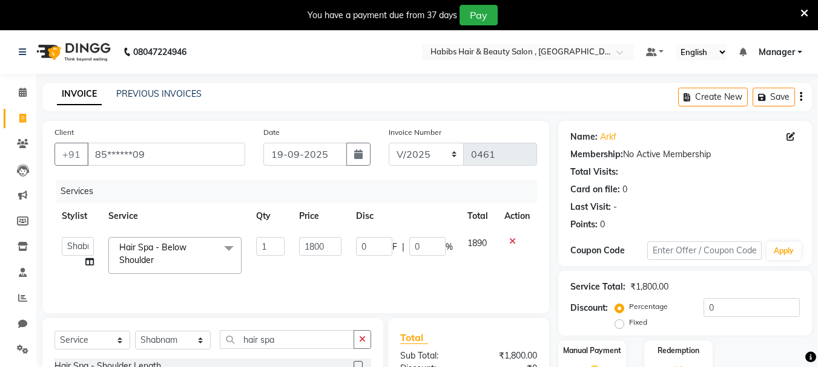 This screenshot has width=818, height=367. Describe the element at coordinates (583, 137) in the screenshot. I see `div: Name:` at that location.